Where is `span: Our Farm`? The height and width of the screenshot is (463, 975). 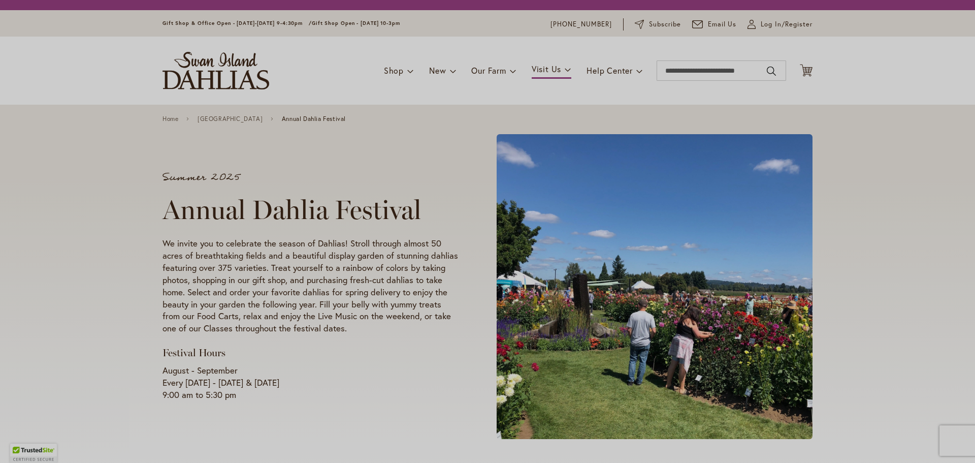 span: Our Farm is located at coordinates (489, 70).